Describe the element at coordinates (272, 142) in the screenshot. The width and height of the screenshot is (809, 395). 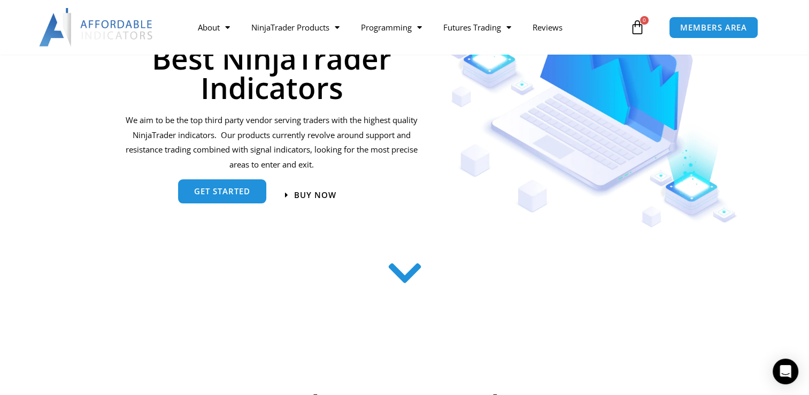
I see `p: We aim to be the top third party vendor serving traders with the highest quality NinjaTrader indi...` at that location.